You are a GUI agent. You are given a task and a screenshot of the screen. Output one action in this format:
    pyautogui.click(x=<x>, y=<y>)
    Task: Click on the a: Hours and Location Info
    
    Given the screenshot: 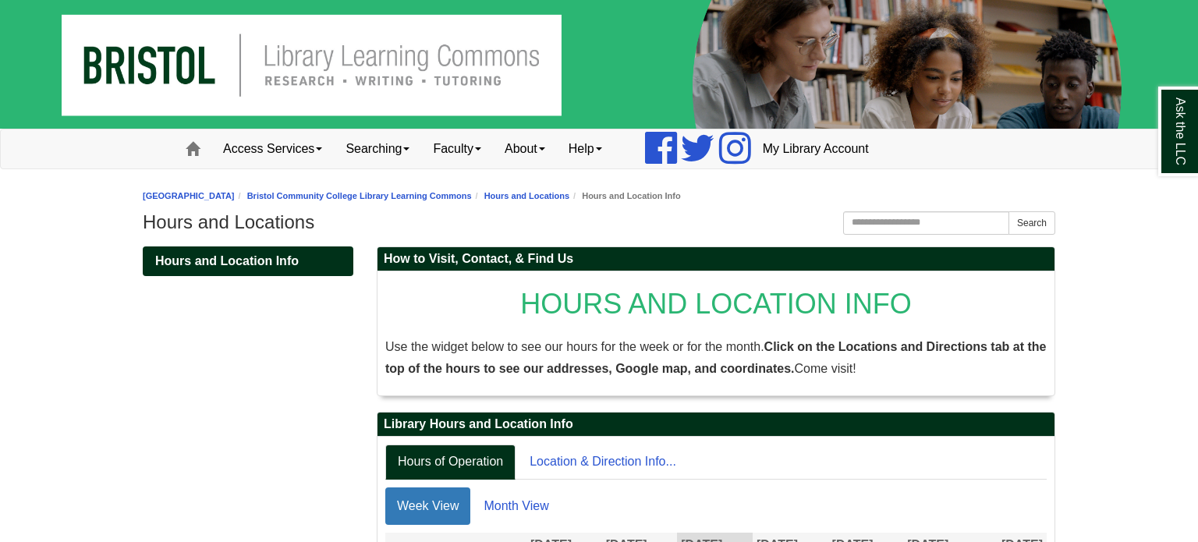 What is the action you would take?
    pyautogui.click(x=248, y=261)
    